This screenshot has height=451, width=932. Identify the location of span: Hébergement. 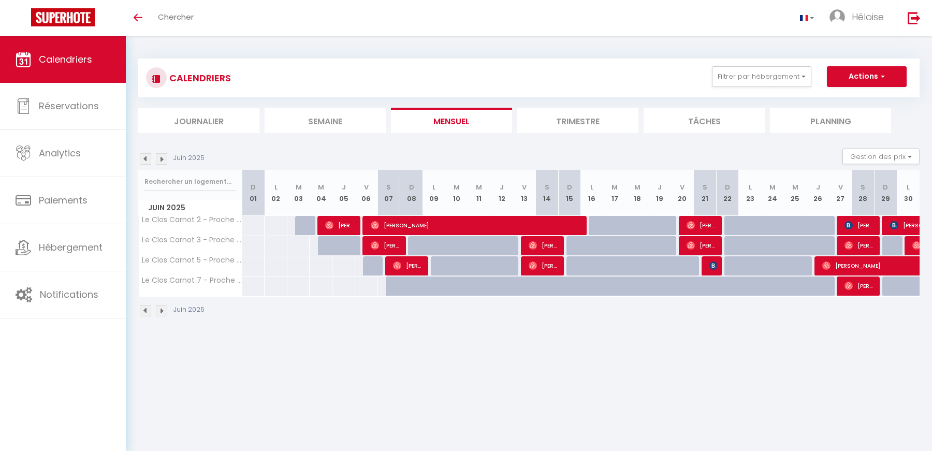
(70, 247).